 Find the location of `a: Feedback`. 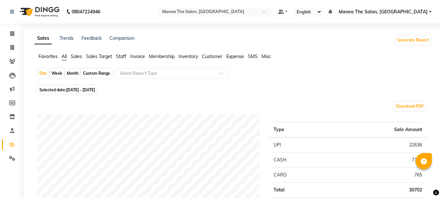

a: Feedback is located at coordinates (91, 38).